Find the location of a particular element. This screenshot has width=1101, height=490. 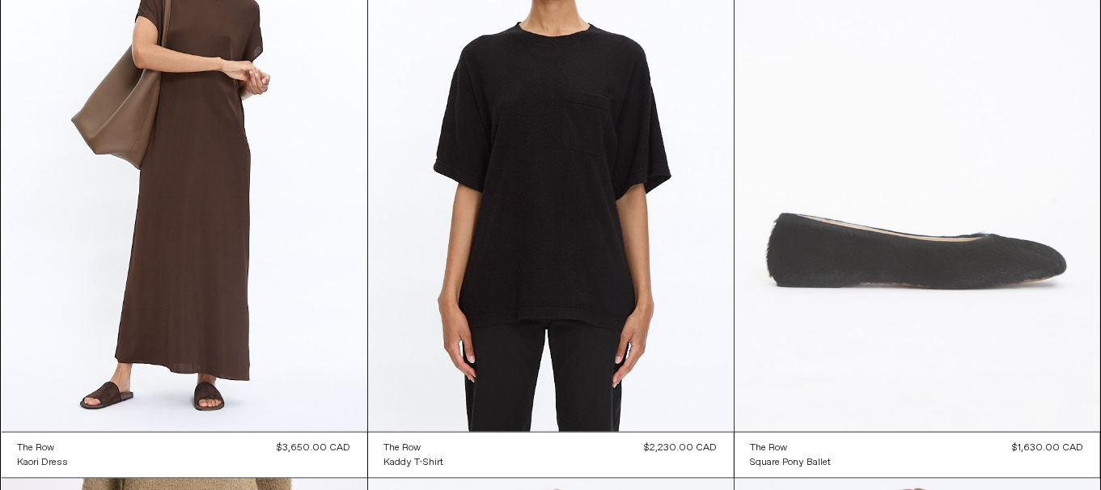

div: Kaddy T-Shirt is located at coordinates (414, 463).